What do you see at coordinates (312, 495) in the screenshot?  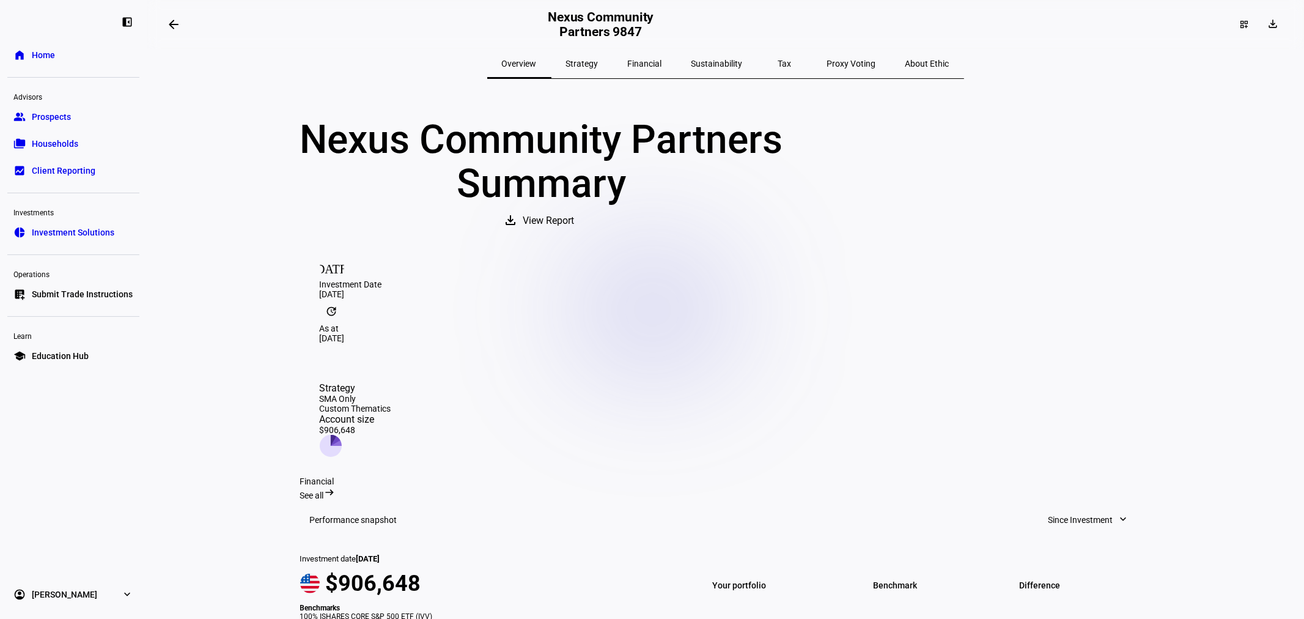 I see `span: See all` at bounding box center [312, 495].